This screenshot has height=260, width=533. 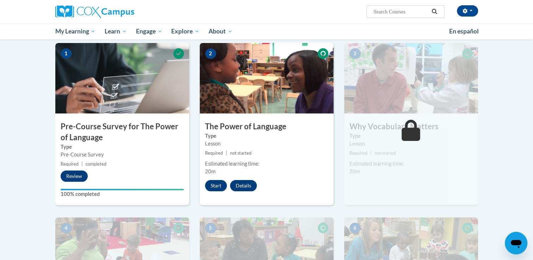 What do you see at coordinates (267, 31) in the screenshot?
I see `div: Main menu` at bounding box center [267, 31].